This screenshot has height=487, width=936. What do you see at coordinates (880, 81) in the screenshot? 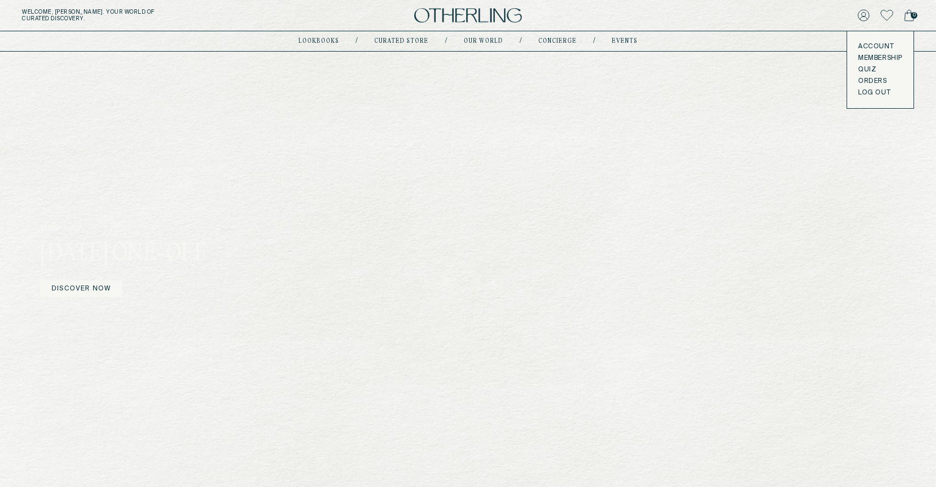
I see `a: Orders` at bounding box center [880, 81].